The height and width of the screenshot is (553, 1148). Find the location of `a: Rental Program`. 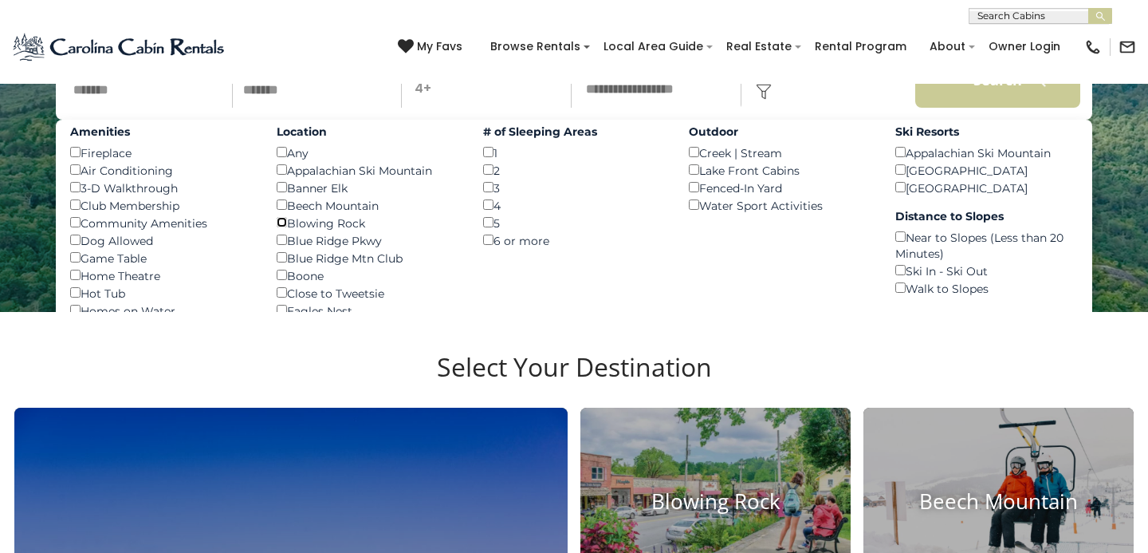

a: Rental Program is located at coordinates (861, 46).